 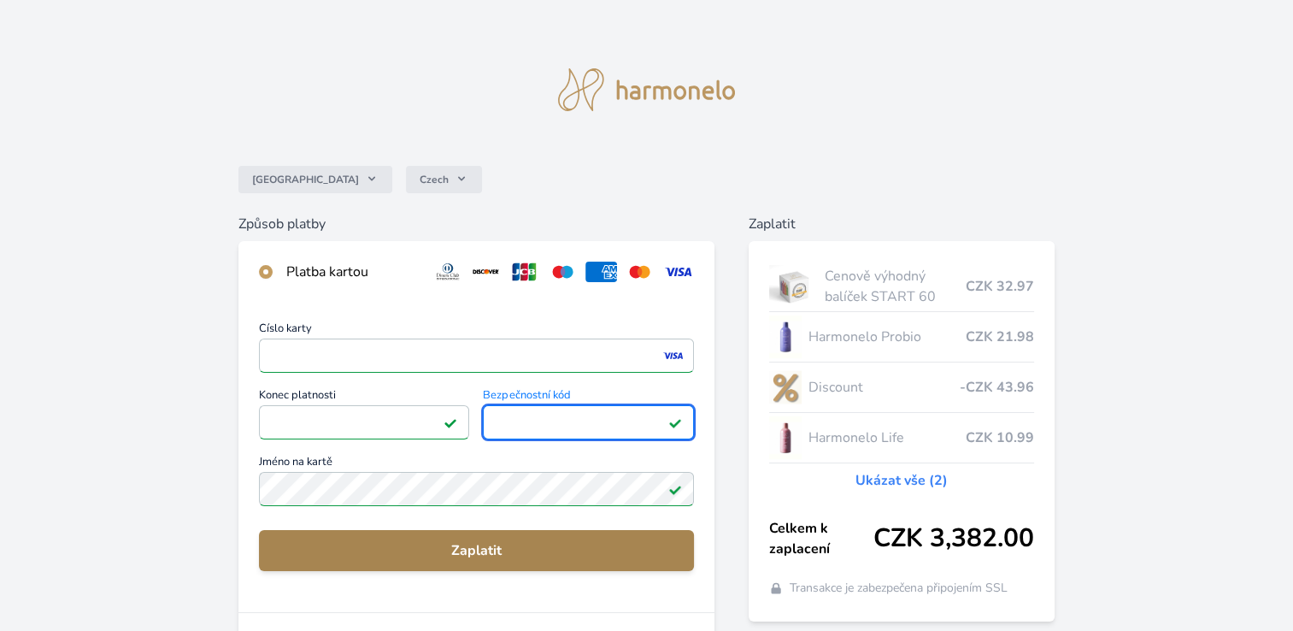 I want to click on img: visa, so click(x=672, y=355).